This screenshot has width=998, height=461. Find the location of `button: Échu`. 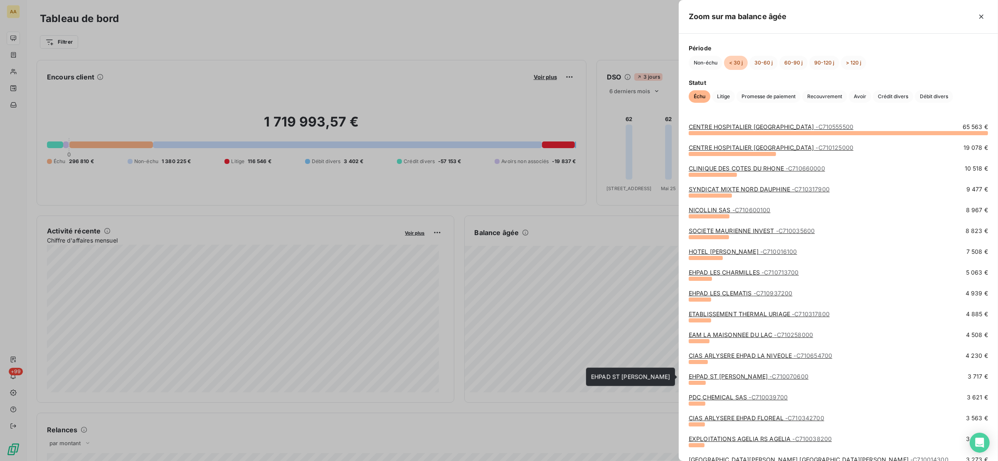

button: Échu is located at coordinates (700, 96).